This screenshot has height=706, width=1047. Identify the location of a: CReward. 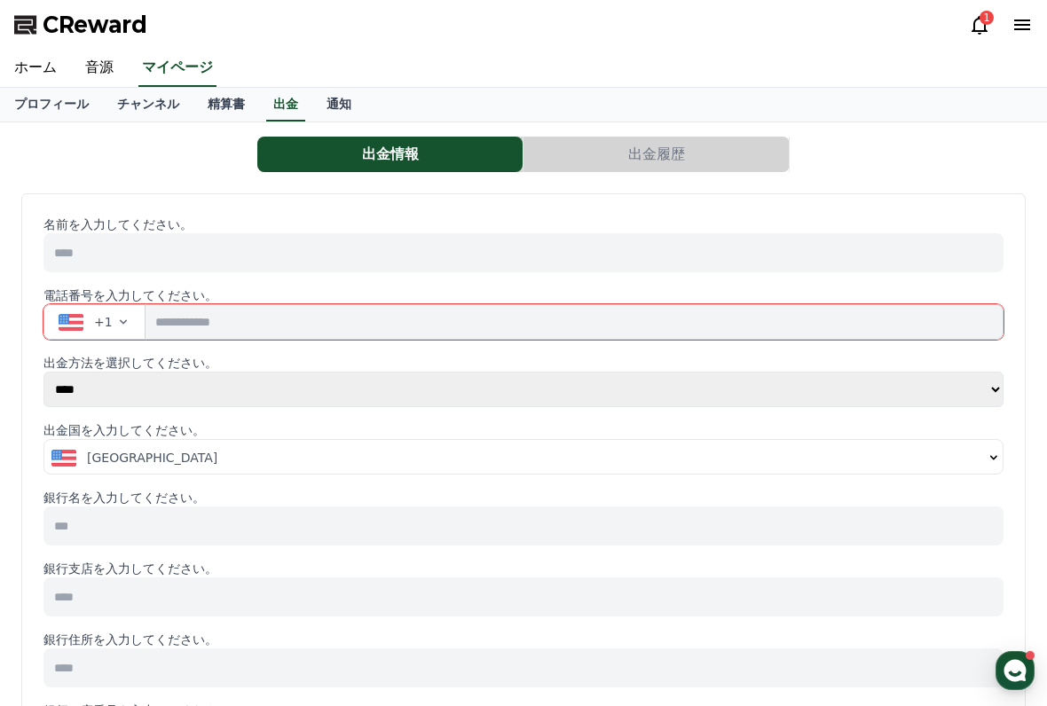
(81, 25).